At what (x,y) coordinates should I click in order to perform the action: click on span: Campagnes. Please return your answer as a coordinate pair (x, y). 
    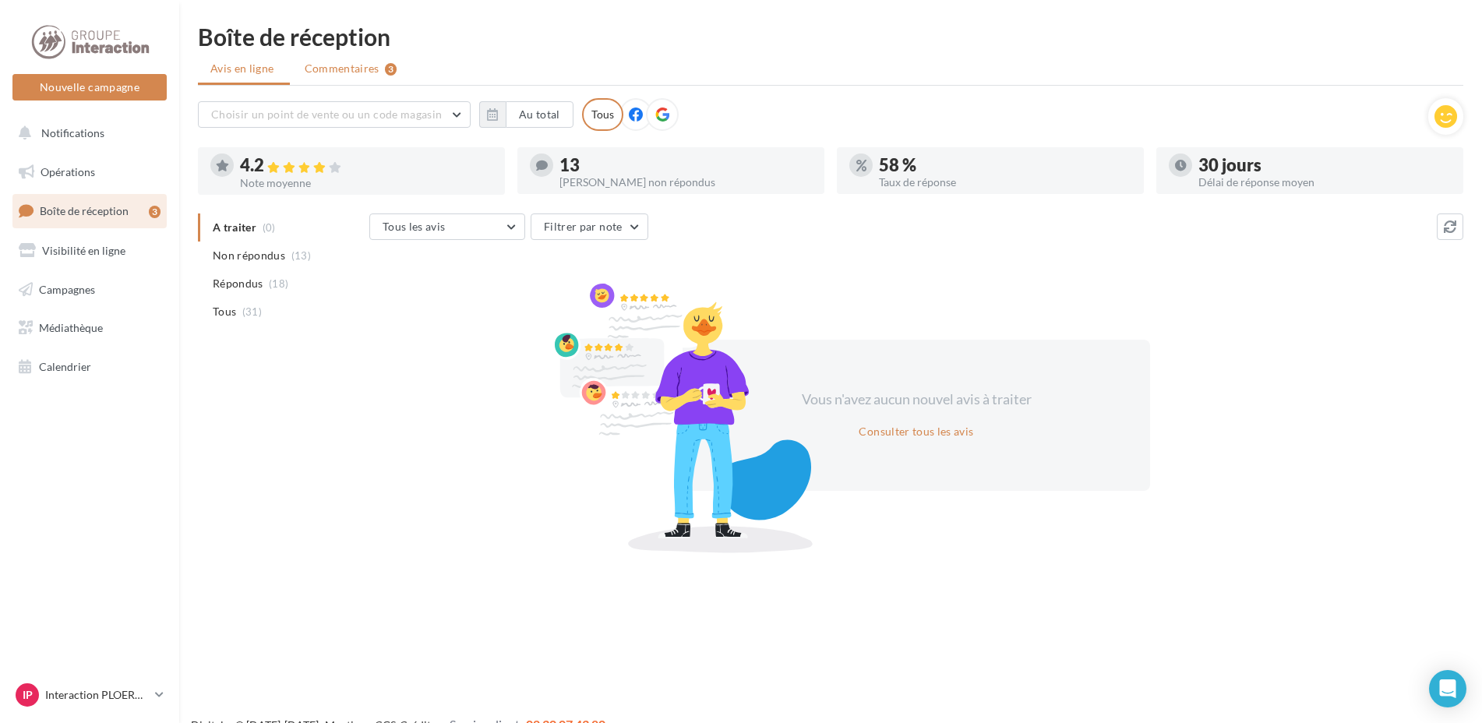
    Looking at the image, I should click on (67, 288).